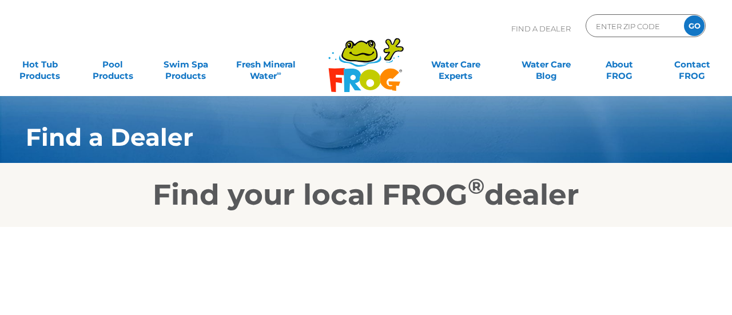  Describe the element at coordinates (692, 65) in the screenshot. I see `a: ContactFROG` at that location.